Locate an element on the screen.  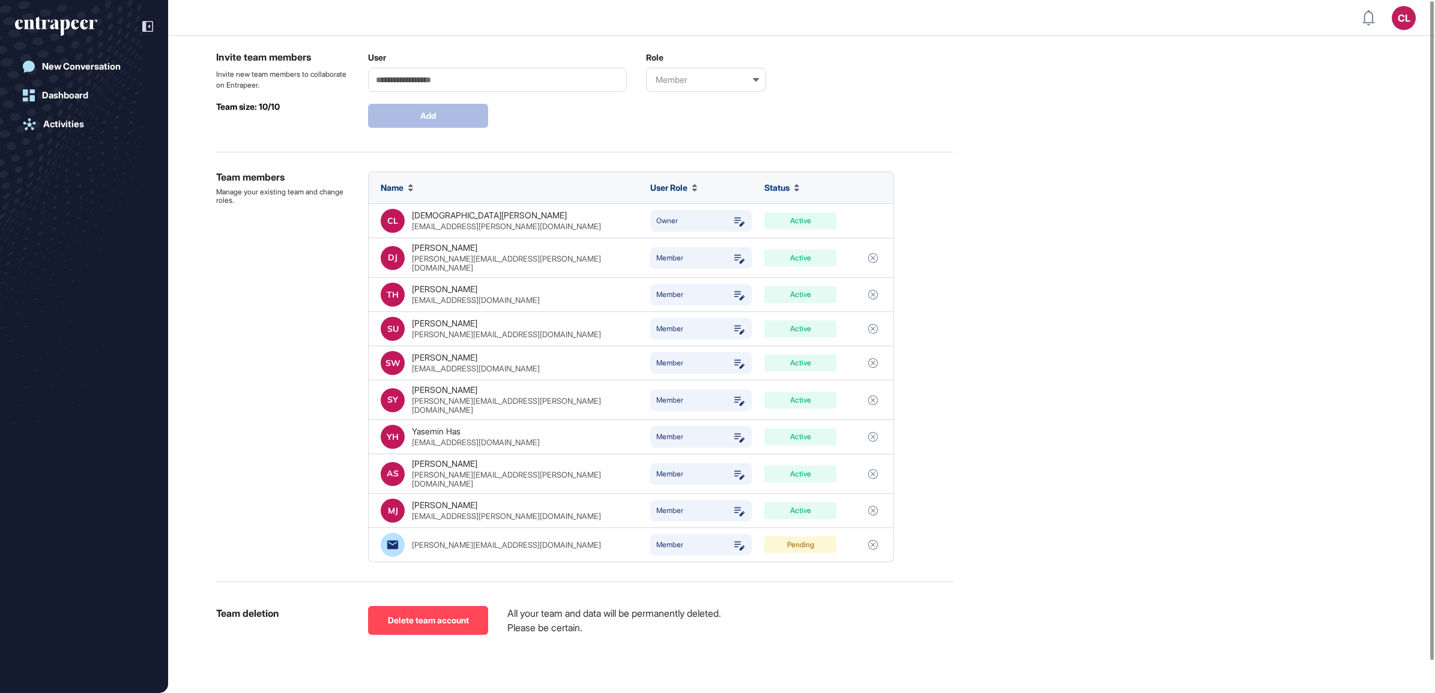
div: SW is located at coordinates (393, 363).